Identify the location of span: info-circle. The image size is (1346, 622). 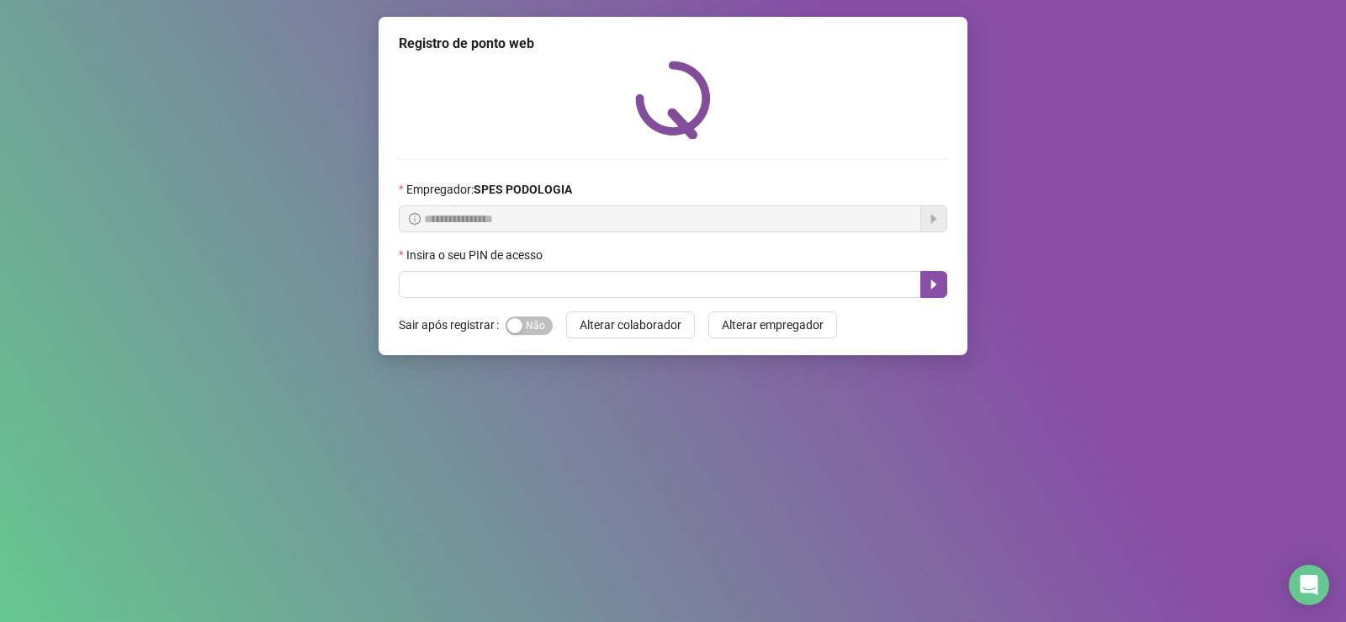
(415, 219).